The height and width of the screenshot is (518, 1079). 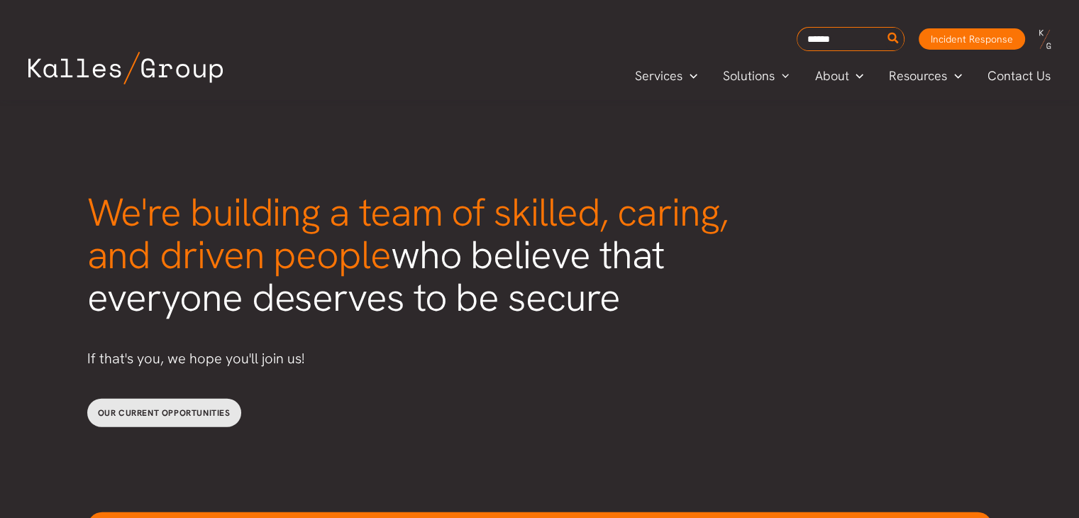 What do you see at coordinates (659, 76) in the screenshot?
I see `span: Services` at bounding box center [659, 76].